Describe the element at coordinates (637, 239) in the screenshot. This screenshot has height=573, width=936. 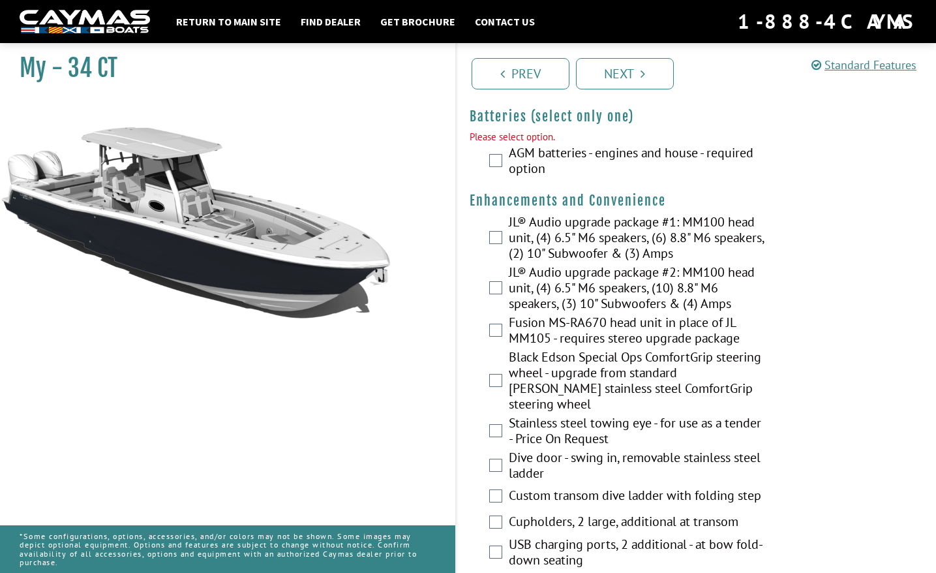
I see `label: JL® Audio upgrade package #1: MM100 head unit, (4) 6.5" M6 speakers, (6) 8.8" M6 speakers, (2) 10...` at that location.